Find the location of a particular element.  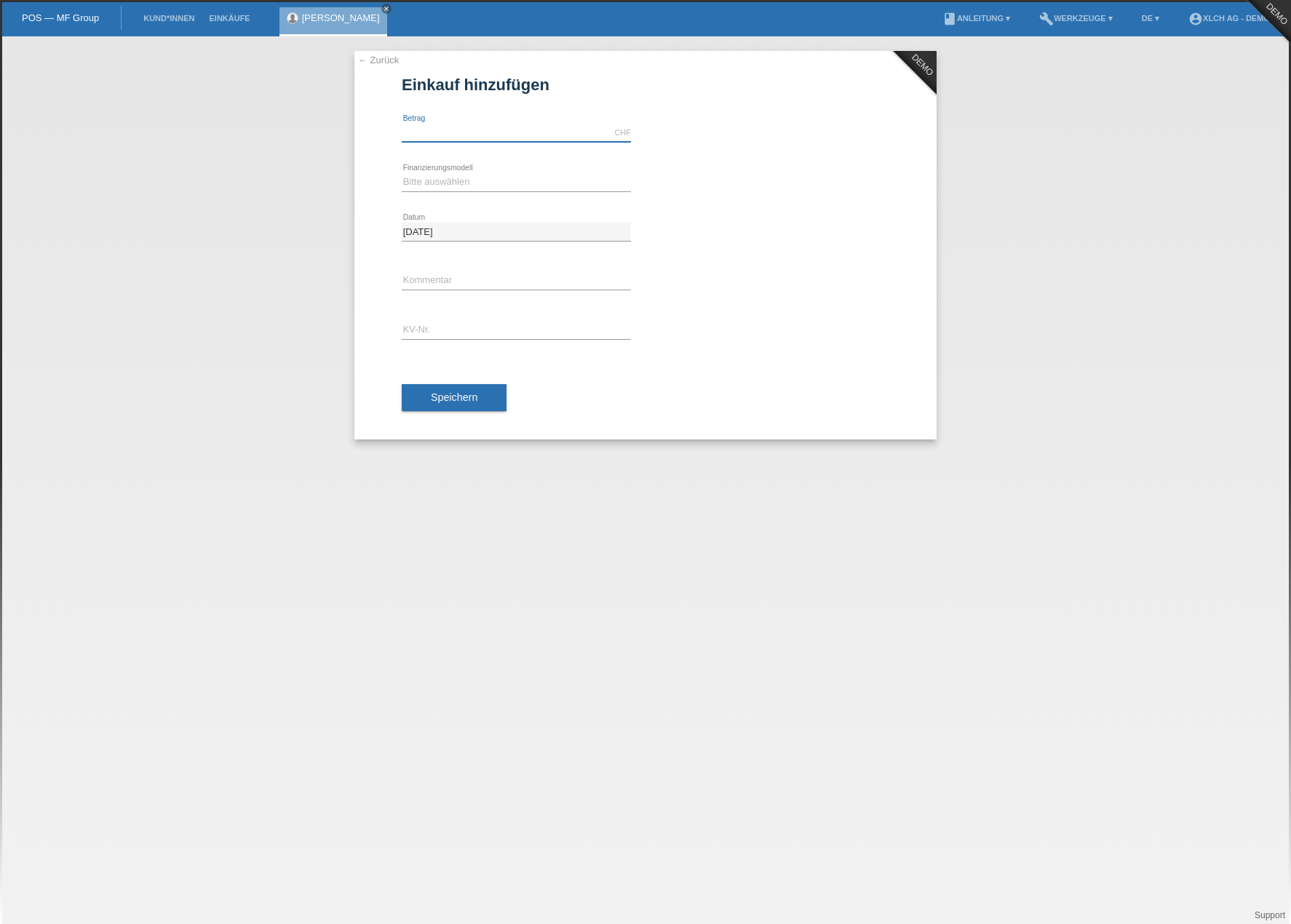

a: account_circleXLCH AG - DEMO ▾ is located at coordinates (1232, 18).